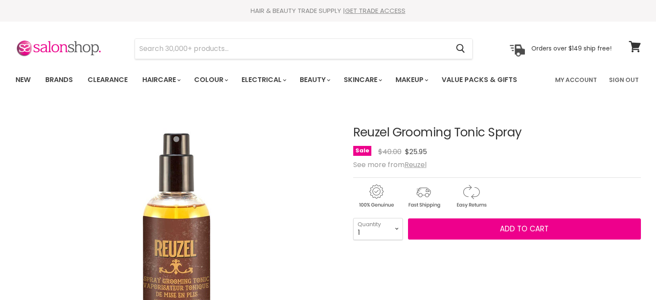 The width and height of the screenshot is (656, 300). I want to click on span: $25.95, so click(416, 151).